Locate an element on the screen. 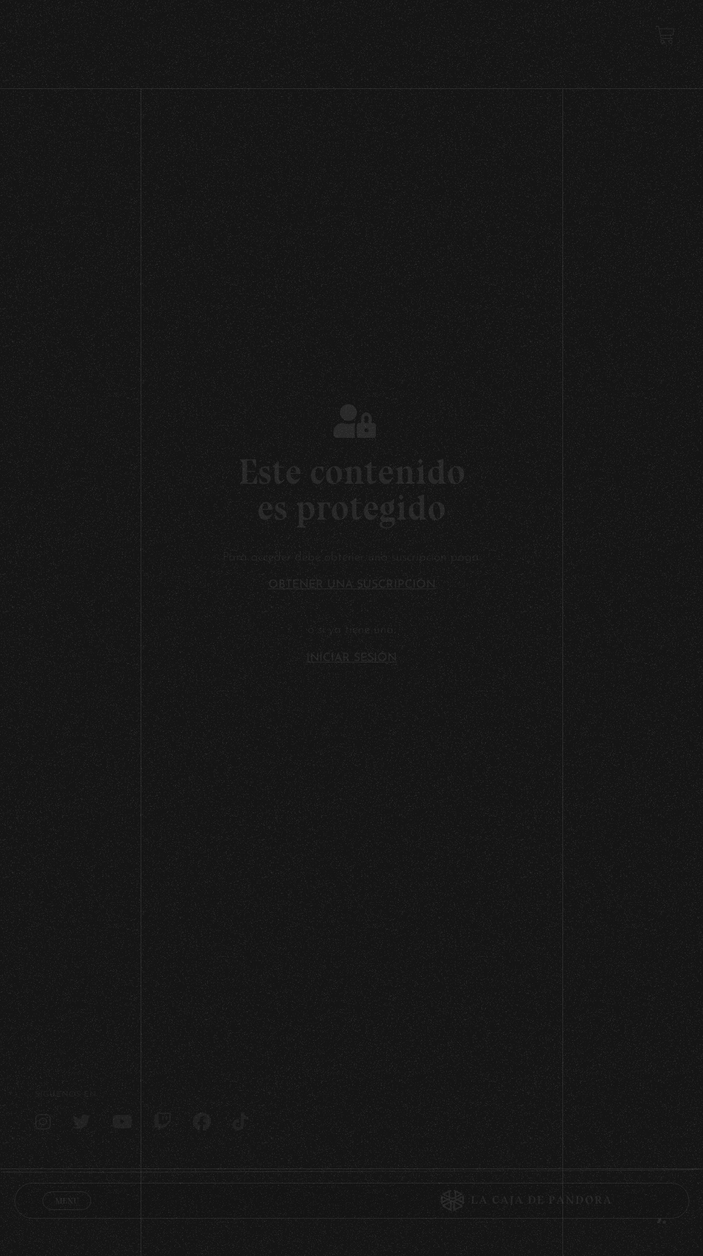 Image resolution: width=703 pixels, height=1256 pixels. a: Obtener una suscripción is located at coordinates (352, 585).